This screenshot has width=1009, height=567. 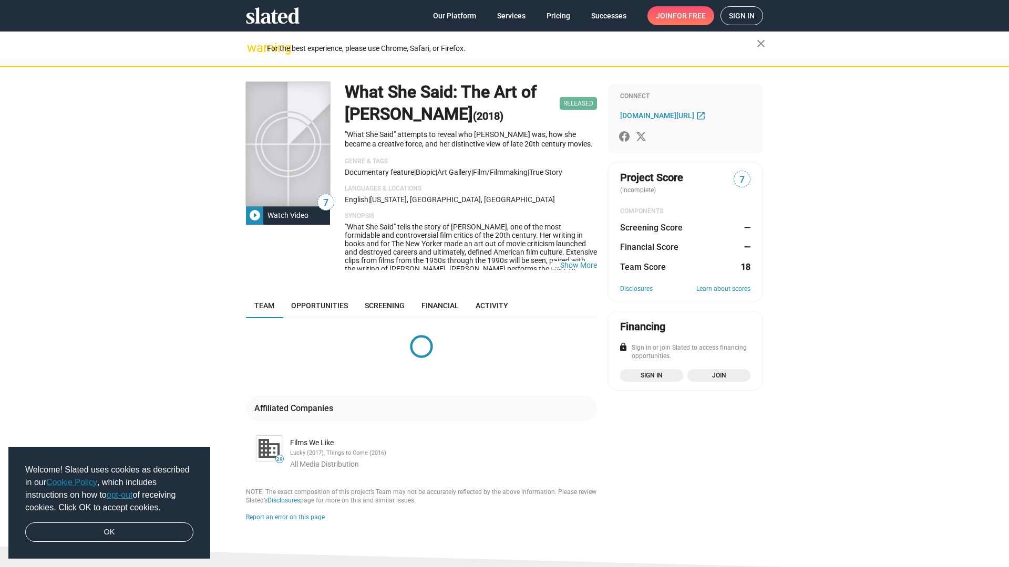 I want to click on span: Activity, so click(x=492, y=306).